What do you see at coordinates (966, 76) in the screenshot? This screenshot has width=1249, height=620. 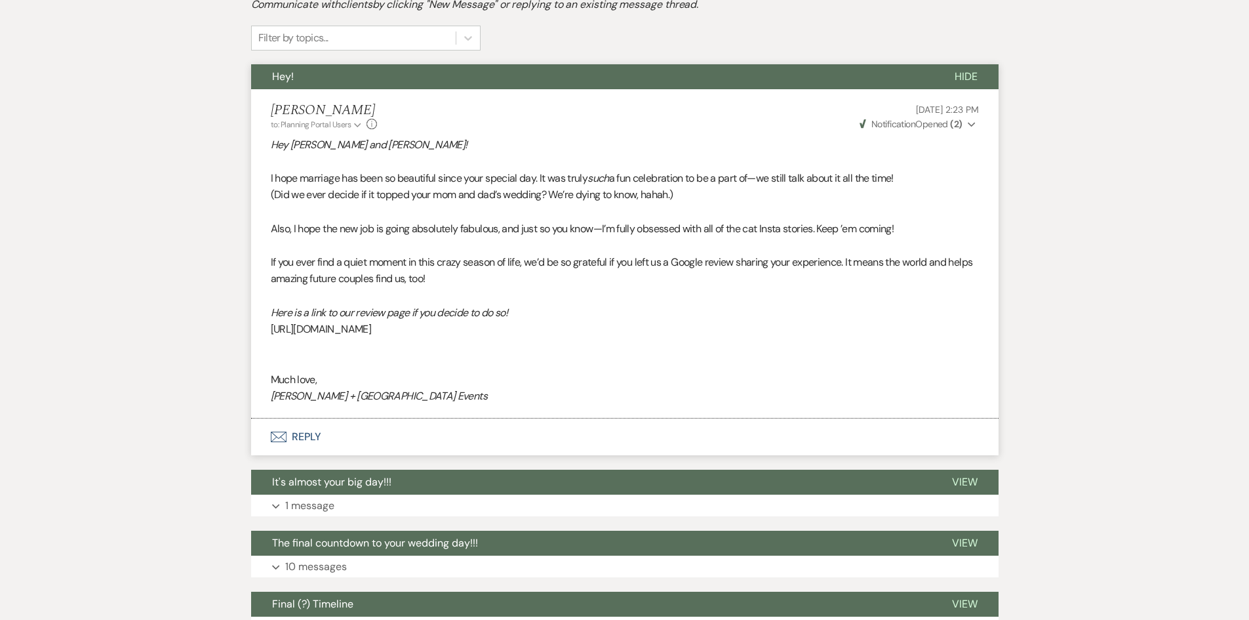 I see `span: Hide` at bounding box center [966, 76].